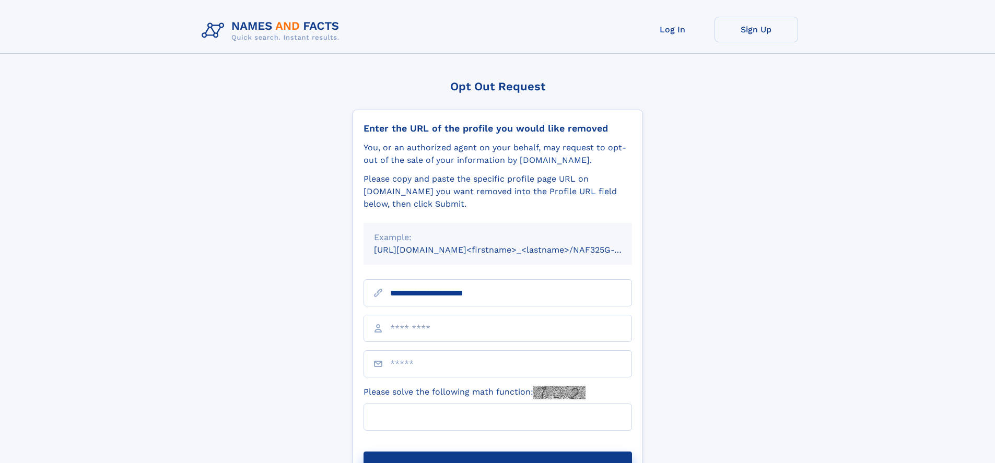  Describe the element at coordinates (474, 393) in the screenshot. I see `label: Please solve the following math function:` at that location.